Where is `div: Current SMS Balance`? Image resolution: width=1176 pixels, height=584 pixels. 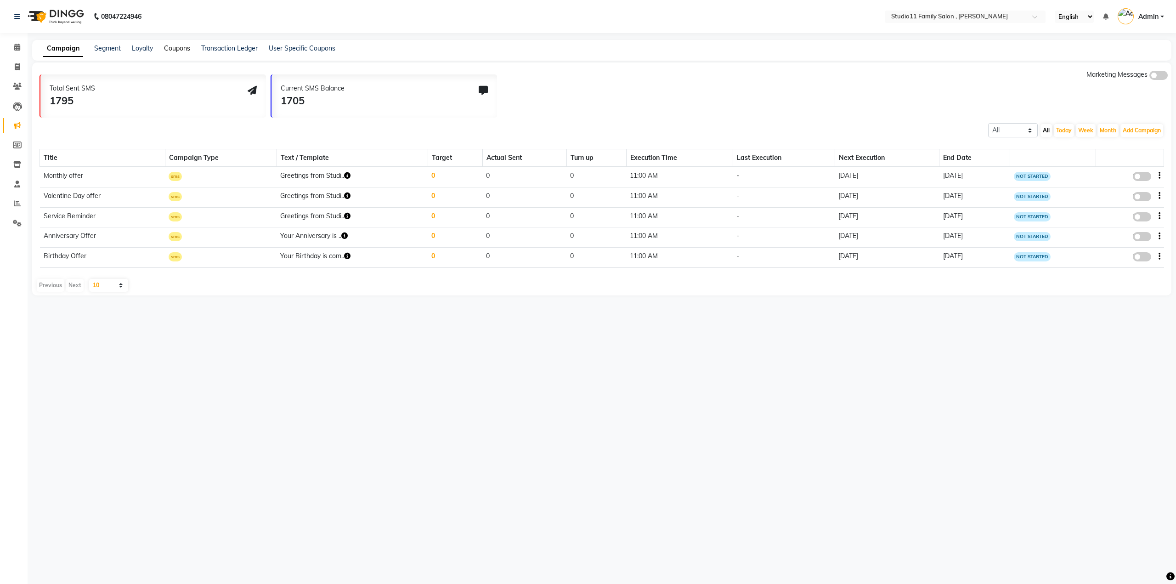 div: Current SMS Balance is located at coordinates (312, 88).